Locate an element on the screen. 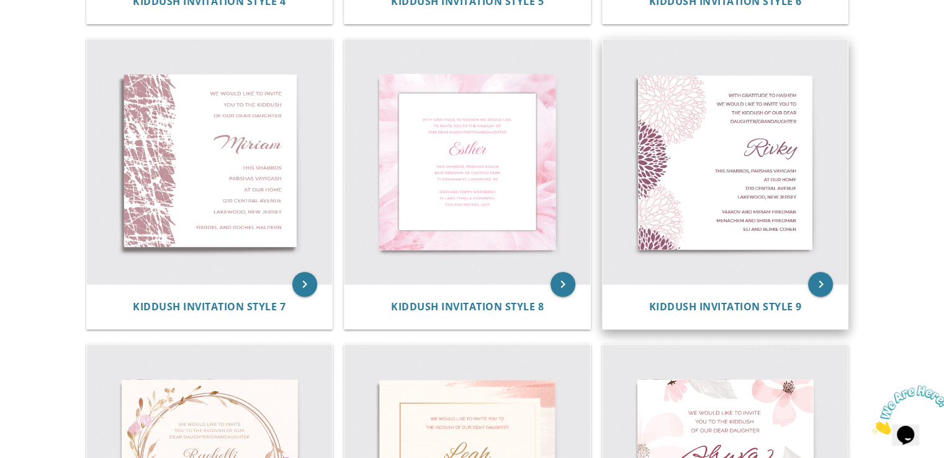 Image resolution: width=944 pixels, height=458 pixels. img: Chat attention grabber is located at coordinates (43, 29).